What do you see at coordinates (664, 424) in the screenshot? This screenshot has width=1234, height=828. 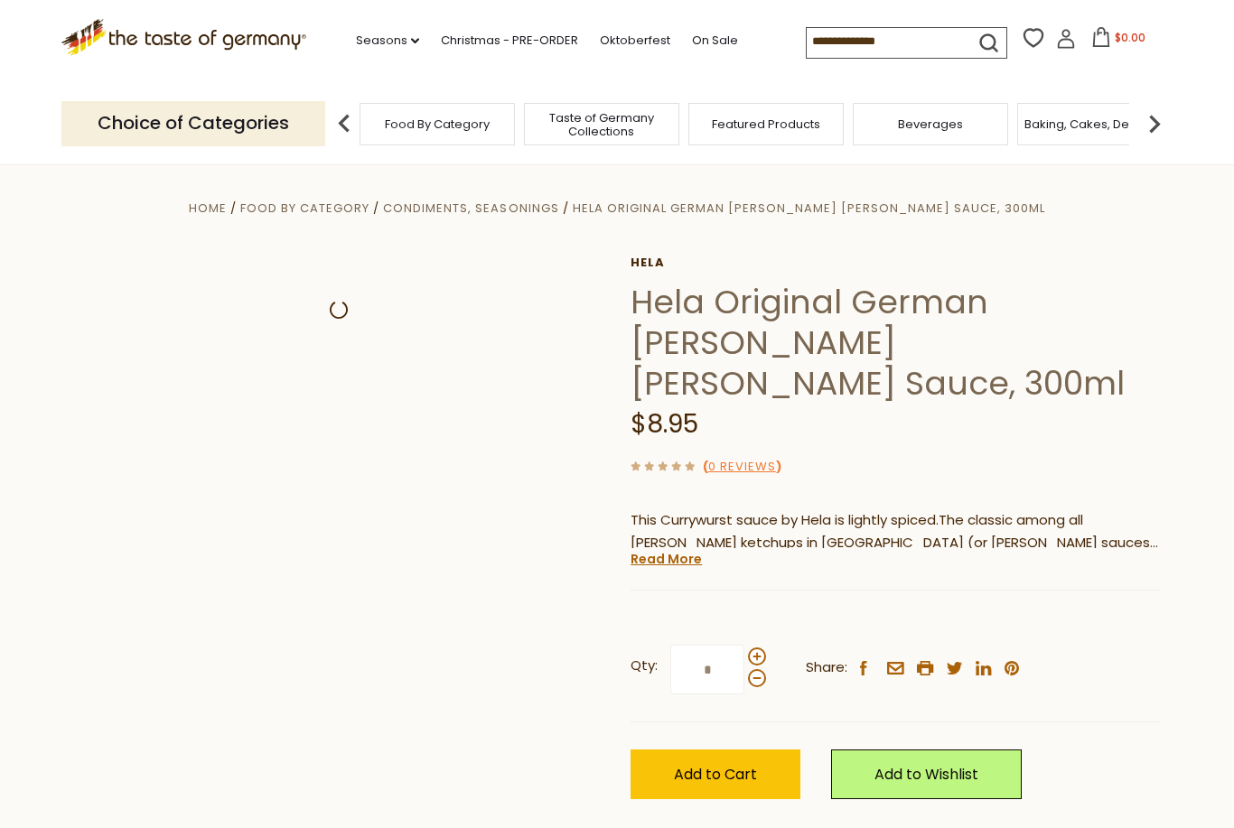 I see `span: $8.95` at bounding box center [664, 424].